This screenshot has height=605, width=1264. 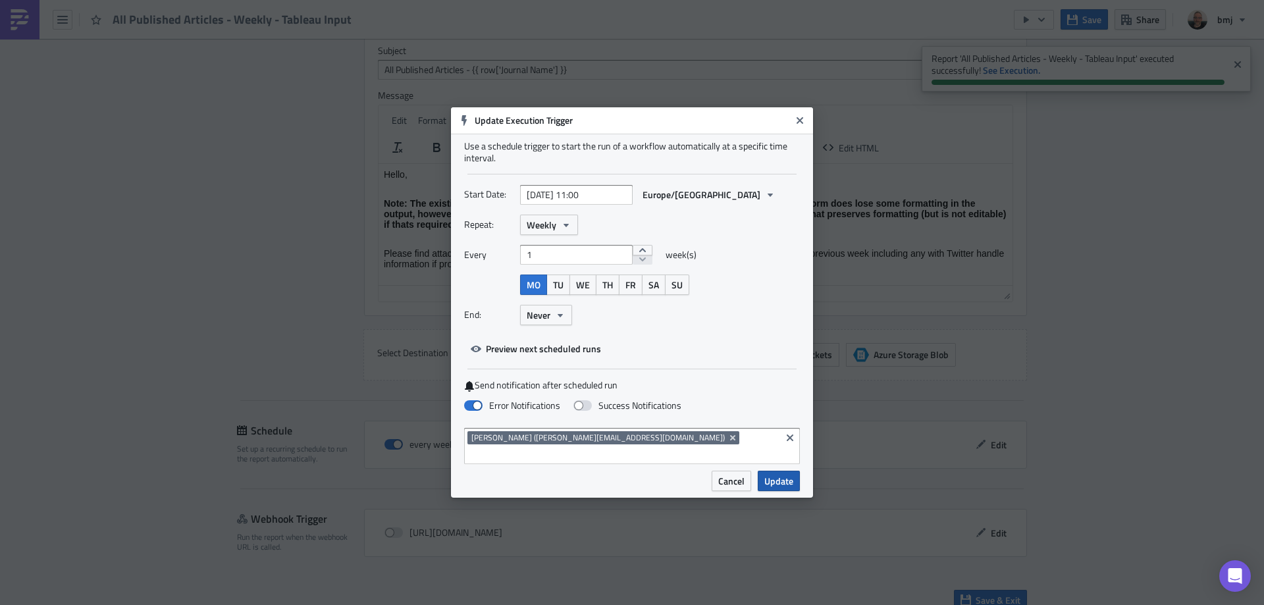 I want to click on span: Update, so click(x=779, y=481).